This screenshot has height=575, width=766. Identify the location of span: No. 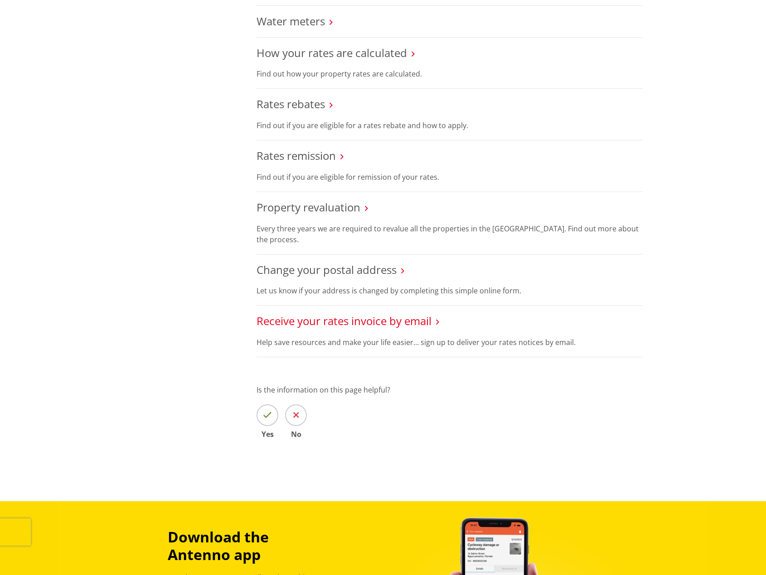
(296, 434).